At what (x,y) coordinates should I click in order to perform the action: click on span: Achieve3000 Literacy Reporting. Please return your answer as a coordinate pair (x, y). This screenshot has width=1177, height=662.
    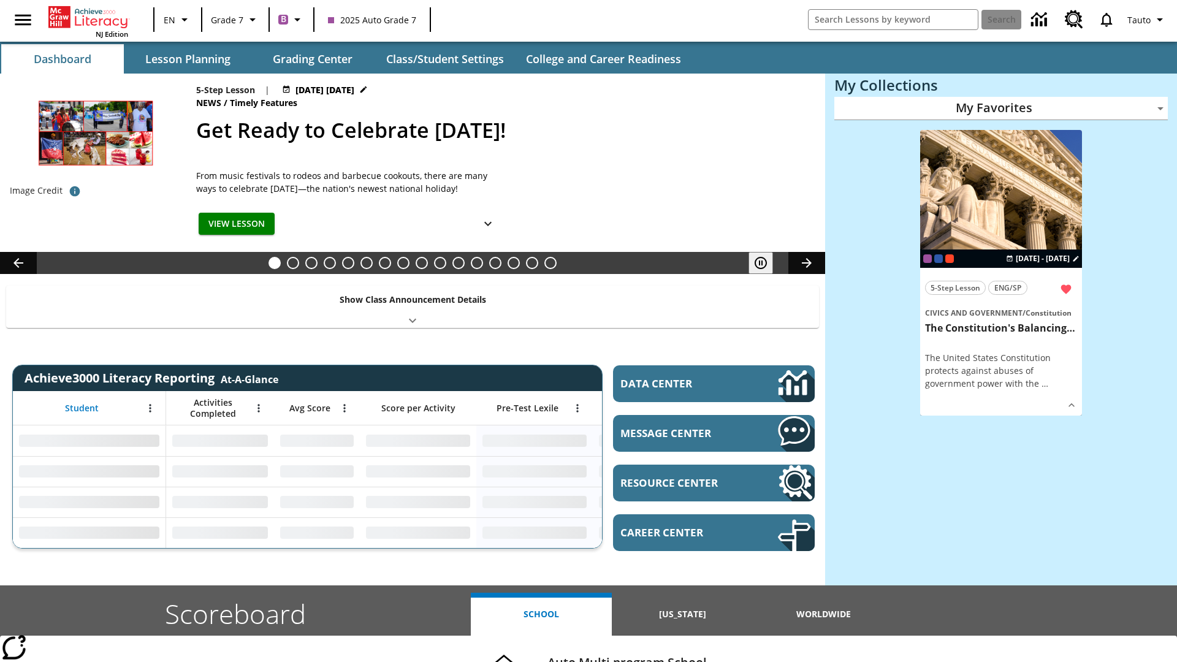
    Looking at the image, I should click on (151, 378).